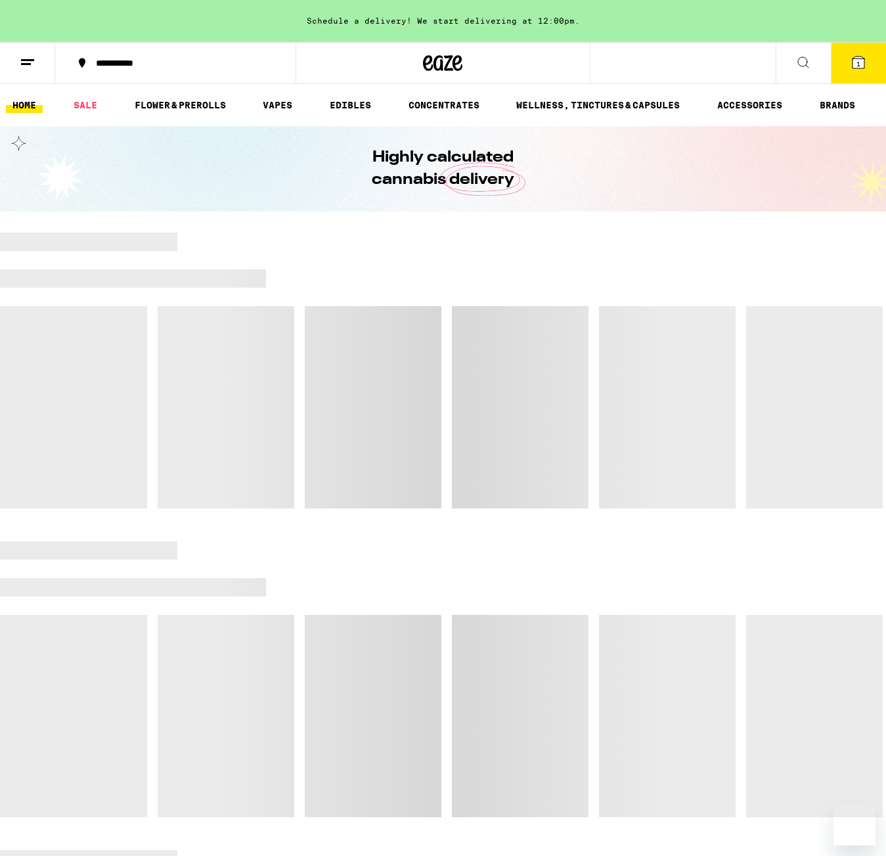 This screenshot has height=856, width=886. Describe the element at coordinates (598, 105) in the screenshot. I see `a: WELLNESS, TINCTURES & CAPSULES` at that location.